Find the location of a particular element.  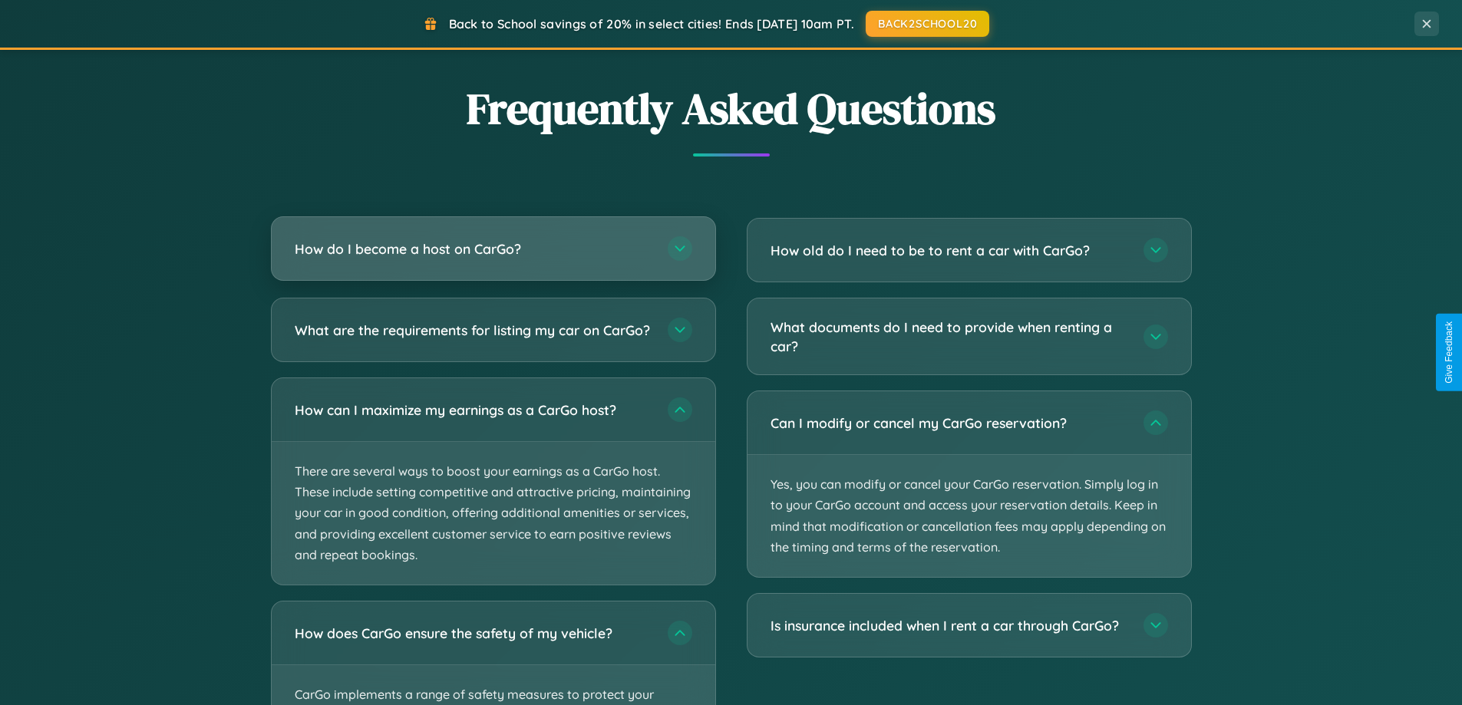

h3: Can I modify or cancel my CarGo reservation? is located at coordinates (950, 423).